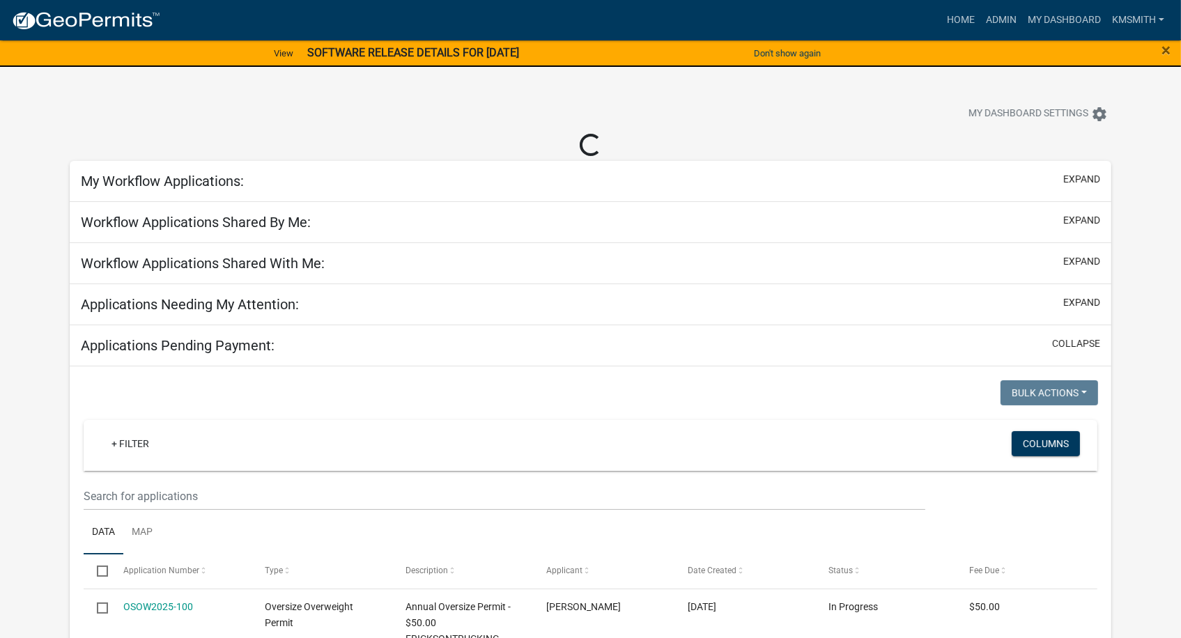 Image resolution: width=1181 pixels, height=638 pixels. I want to click on span: Description, so click(426, 571).